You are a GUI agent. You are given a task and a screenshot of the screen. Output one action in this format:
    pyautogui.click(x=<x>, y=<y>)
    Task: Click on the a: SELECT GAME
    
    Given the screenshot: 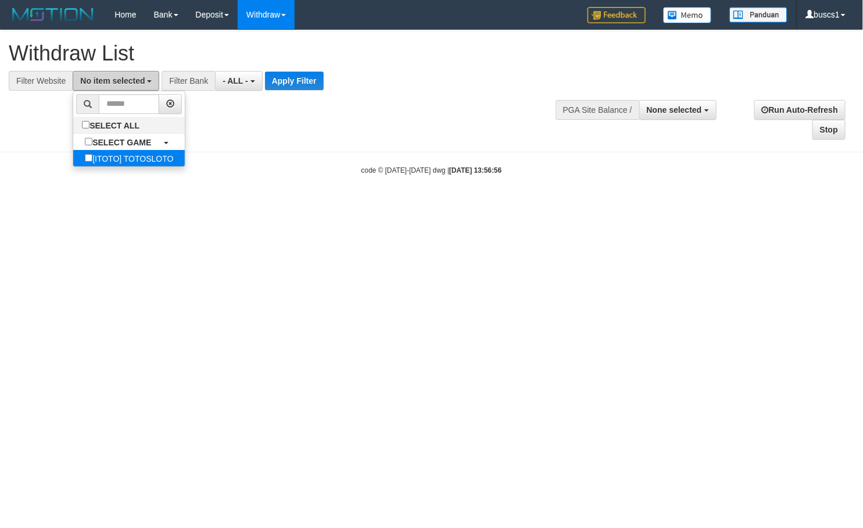 What is the action you would take?
    pyautogui.click(x=129, y=142)
    